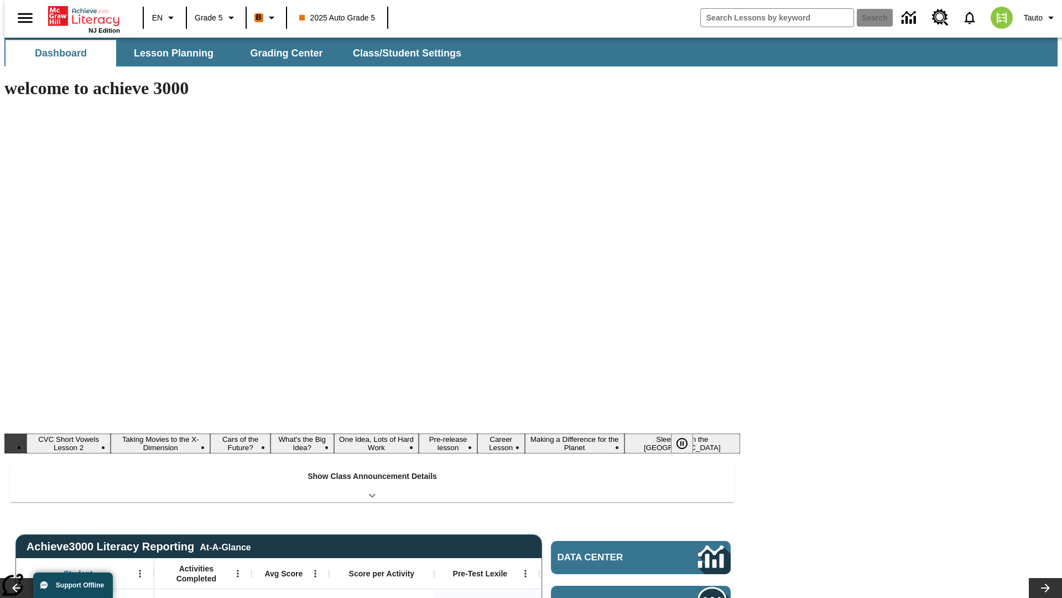 Image resolution: width=1062 pixels, height=598 pixels. What do you see at coordinates (1034, 18) in the screenshot?
I see `span: Tauto` at bounding box center [1034, 18].